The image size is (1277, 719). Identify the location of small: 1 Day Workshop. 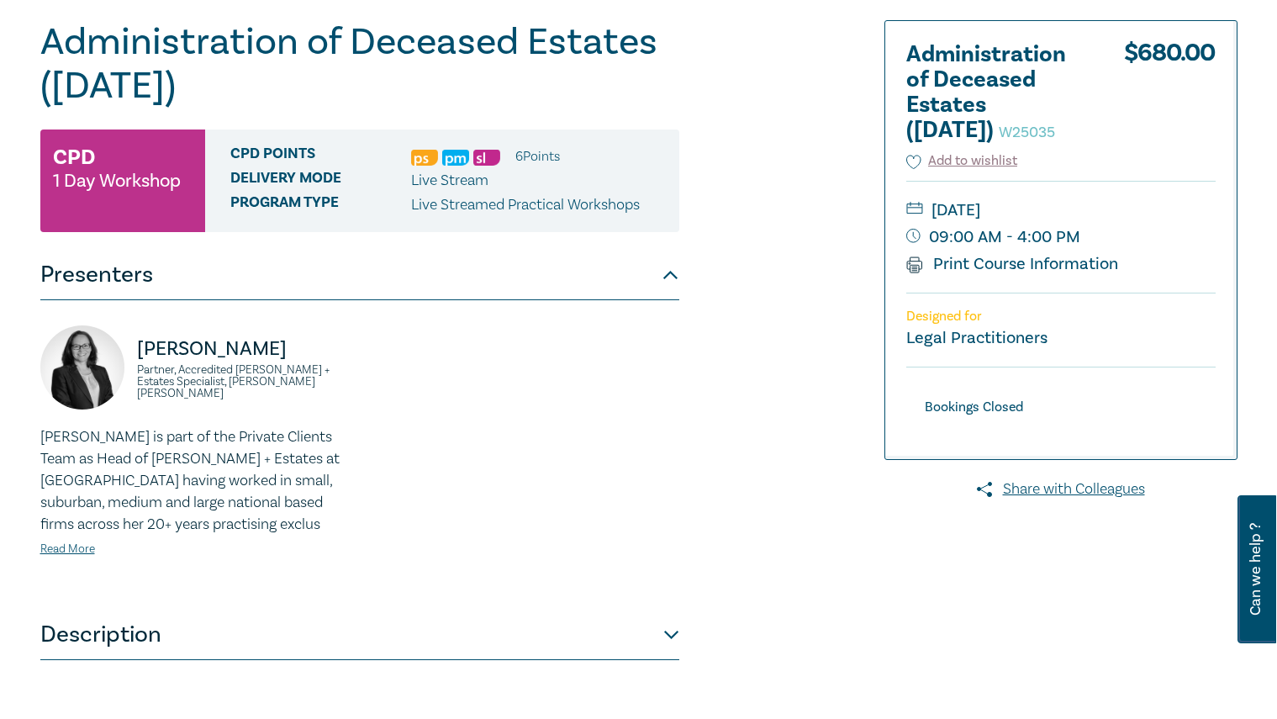
(117, 181).